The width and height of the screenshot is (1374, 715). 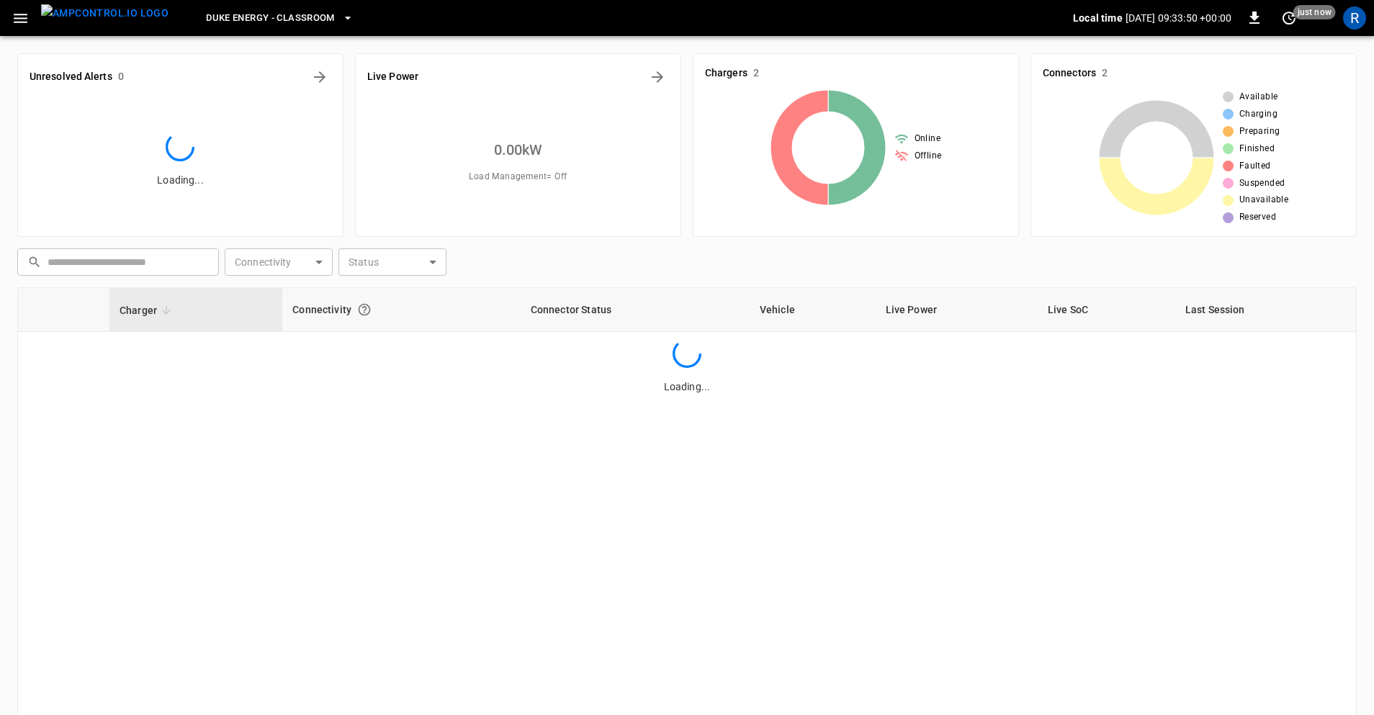 What do you see at coordinates (1260, 132) in the screenshot?
I see `span: Preparing` at bounding box center [1260, 132].